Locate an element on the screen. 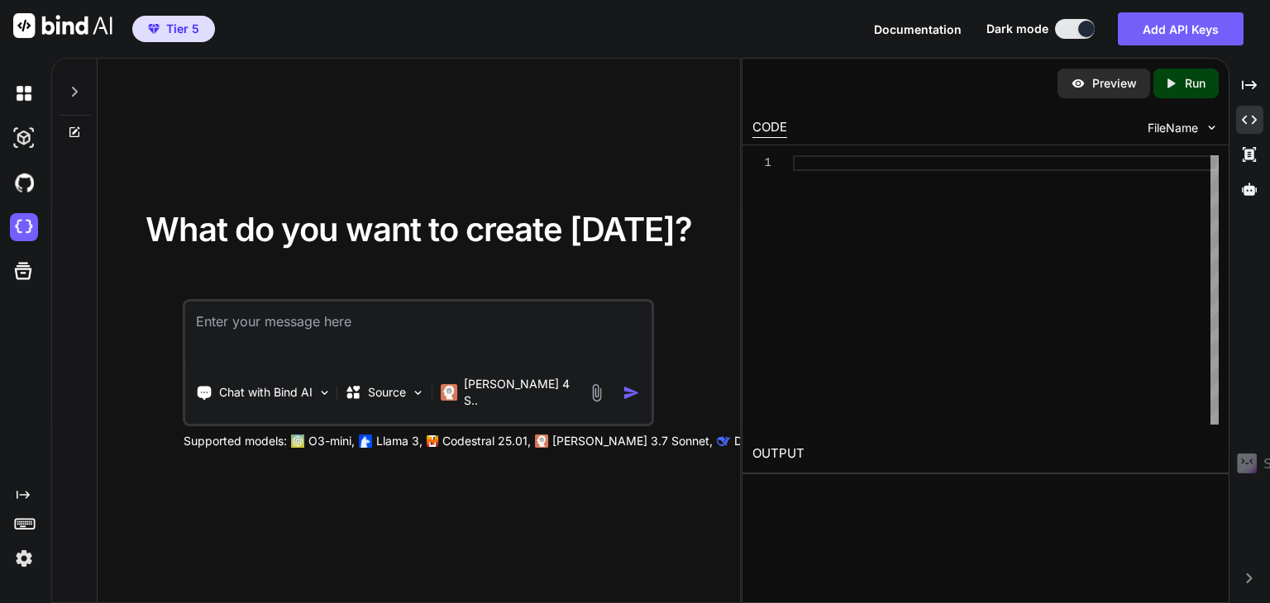 The height and width of the screenshot is (603, 1270). p: Run is located at coordinates (1195, 83).